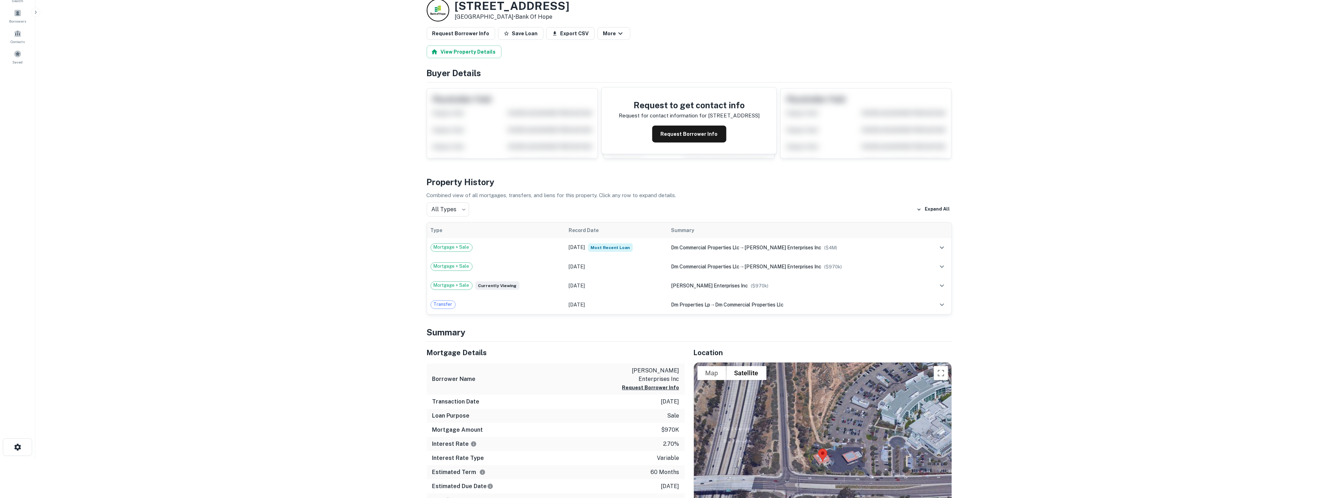 This screenshot has width=1343, height=498. What do you see at coordinates (671, 444) in the screenshot?
I see `p: 2.70%` at bounding box center [671, 444].